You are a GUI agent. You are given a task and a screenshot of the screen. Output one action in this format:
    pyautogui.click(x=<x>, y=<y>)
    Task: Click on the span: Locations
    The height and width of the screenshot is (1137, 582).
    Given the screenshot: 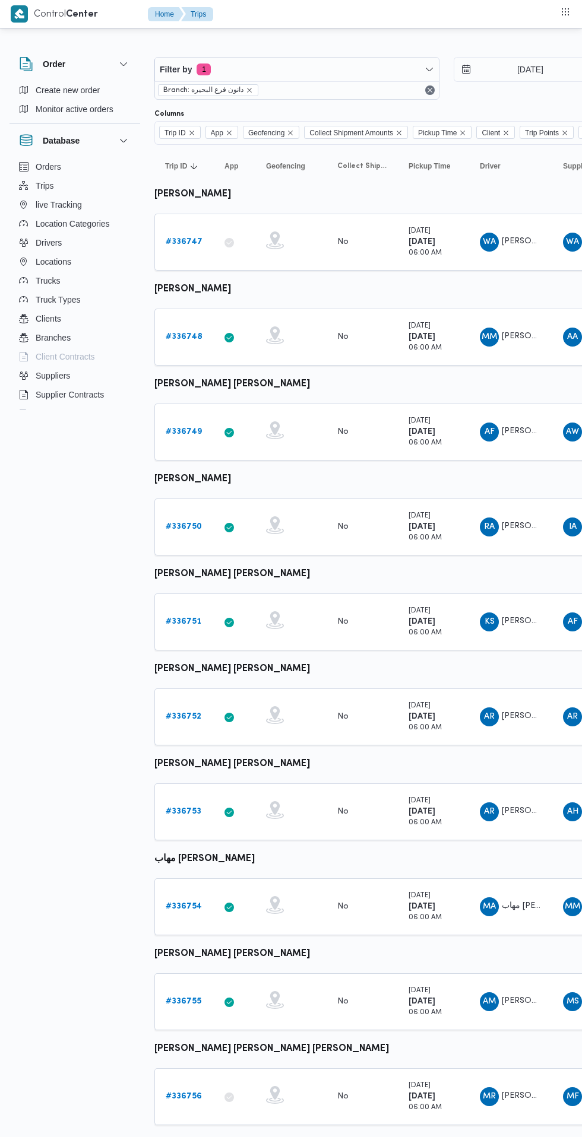 What is the action you would take?
    pyautogui.click(x=53, y=262)
    